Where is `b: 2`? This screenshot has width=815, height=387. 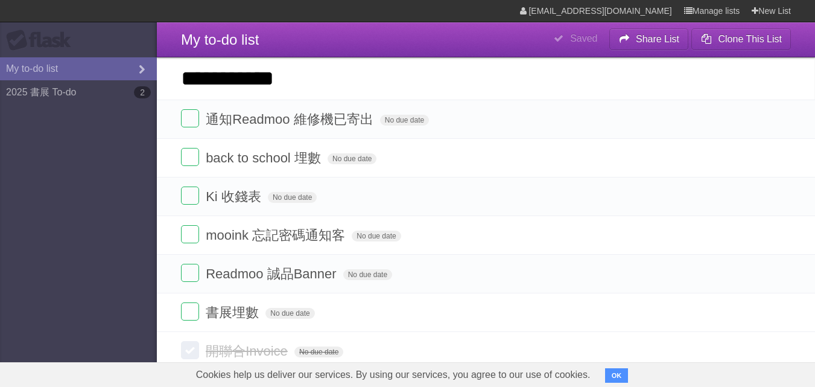
b: 2 is located at coordinates (142, 92).